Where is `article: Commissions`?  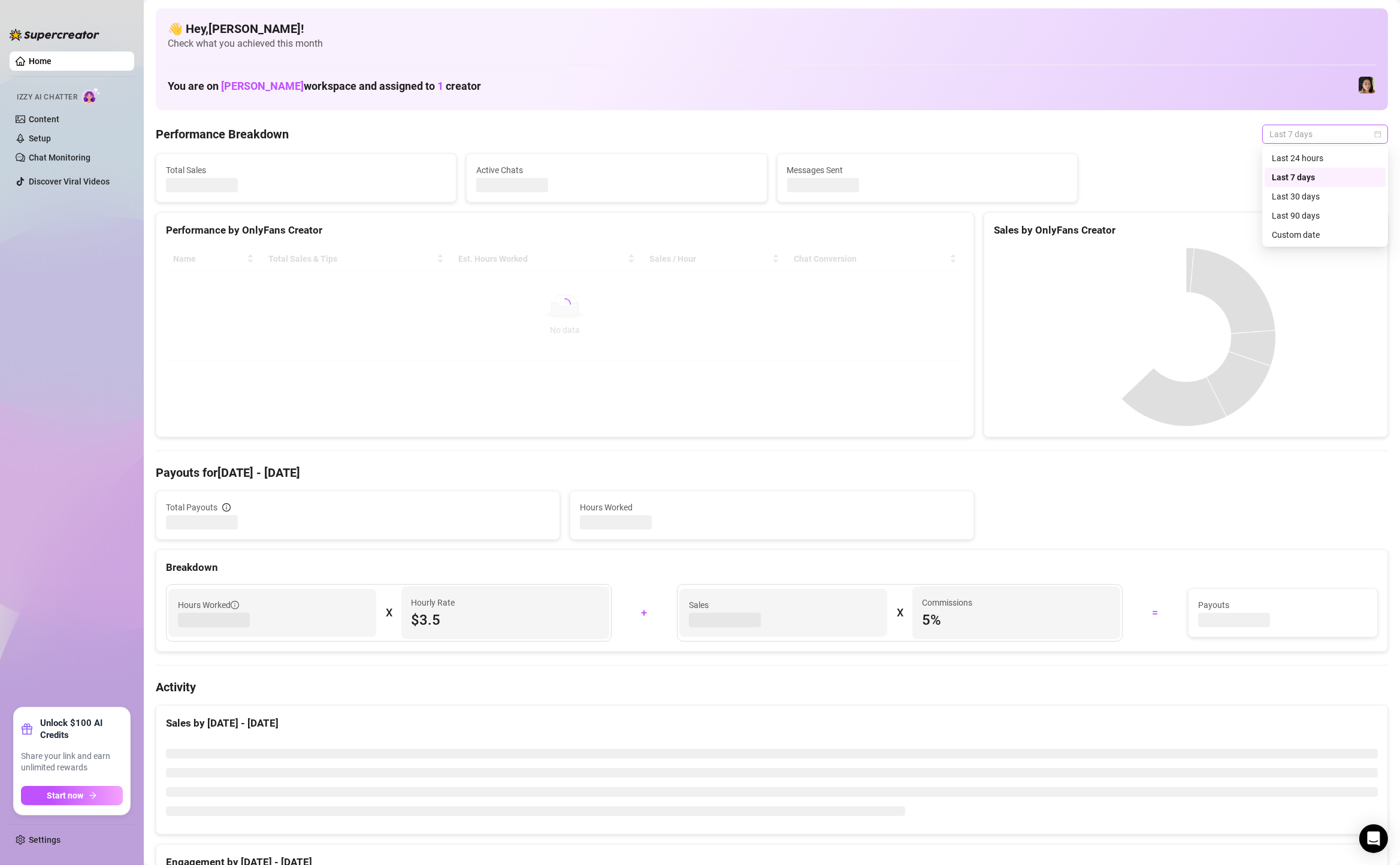 article: Commissions is located at coordinates (947, 602).